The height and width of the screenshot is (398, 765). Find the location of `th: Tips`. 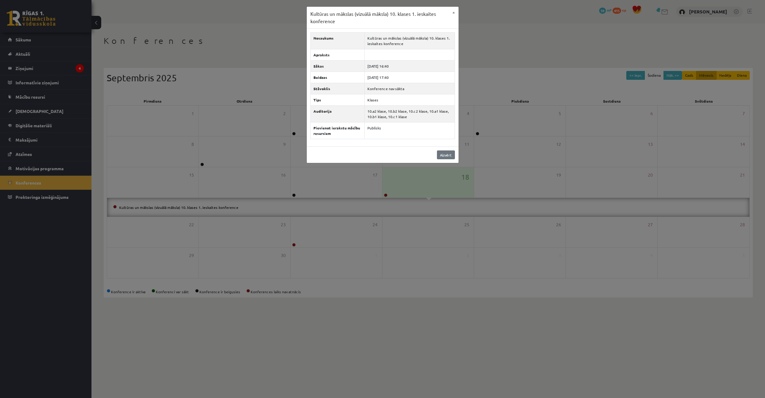

th: Tips is located at coordinates (337, 100).